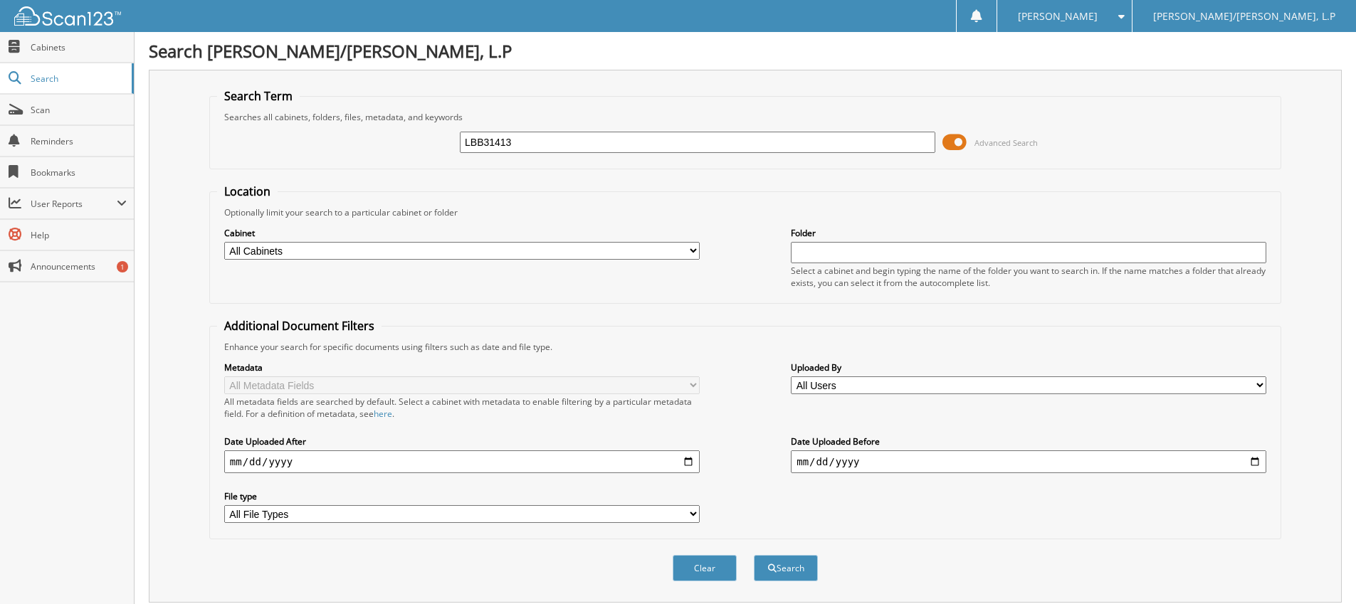  What do you see at coordinates (78, 141) in the screenshot?
I see `span: Reminders` at bounding box center [78, 141].